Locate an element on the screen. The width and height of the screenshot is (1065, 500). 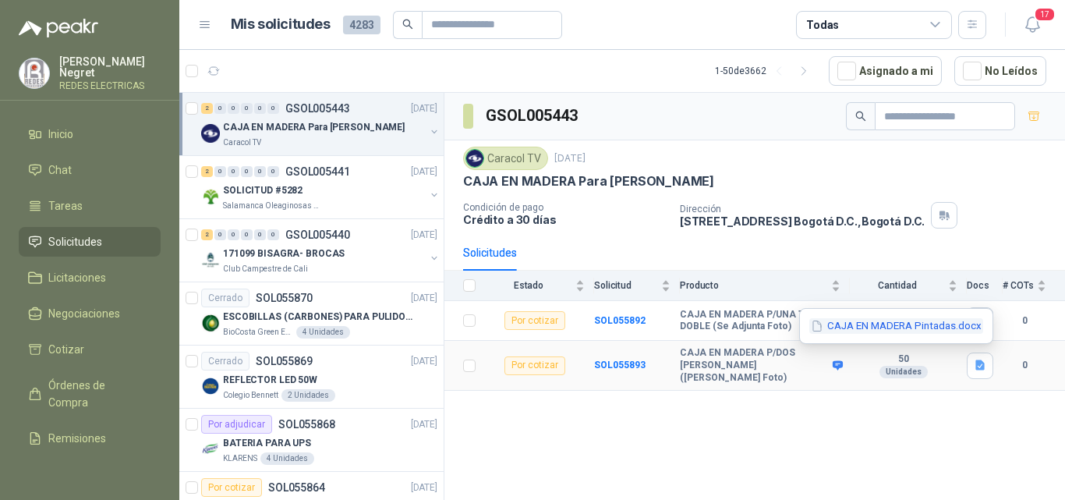
th: Producto is located at coordinates (765, 285).